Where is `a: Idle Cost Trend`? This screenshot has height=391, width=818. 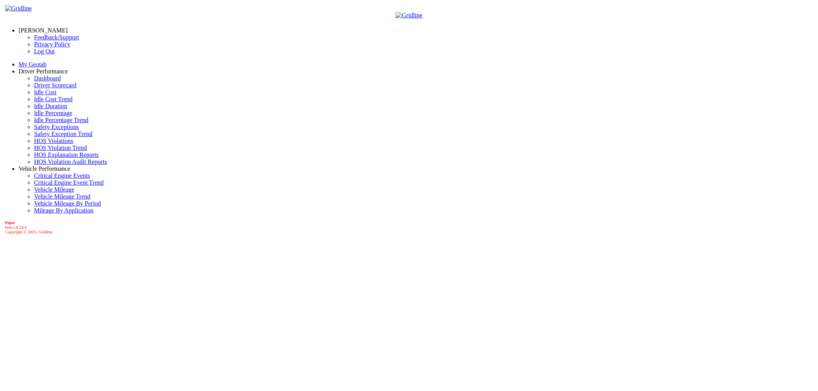 a: Idle Cost Trend is located at coordinates (53, 99).